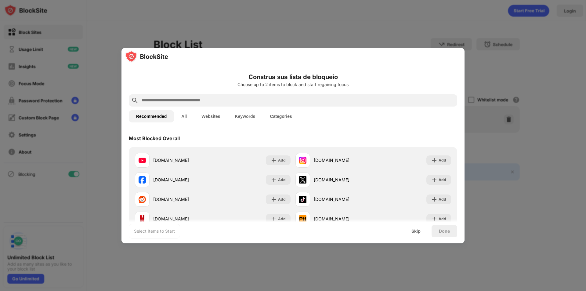 This screenshot has height=291, width=586. Describe the element at coordinates (293, 85) in the screenshot. I see `div: Choose up to 2 items to block and start regaining focus` at that location.